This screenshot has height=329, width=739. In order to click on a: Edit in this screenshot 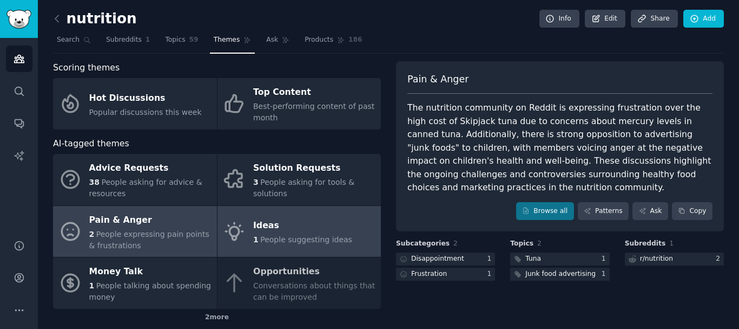, I will do `click(605, 19)`.